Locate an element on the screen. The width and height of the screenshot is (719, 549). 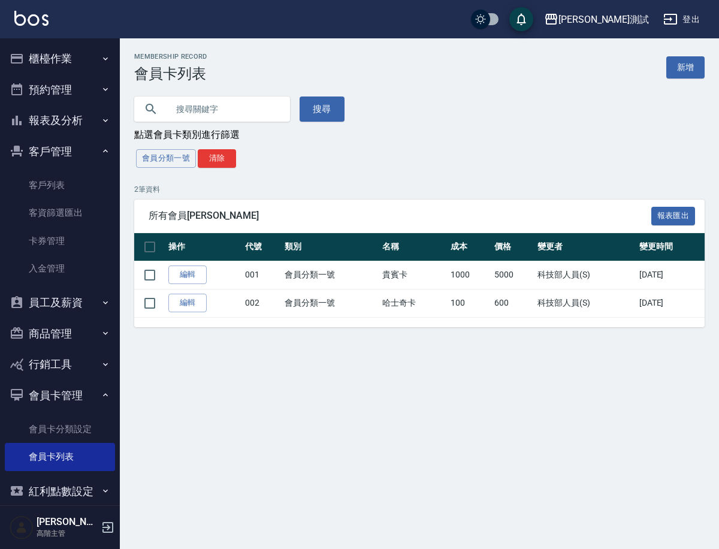
button: 登出 is located at coordinates (682, 19).